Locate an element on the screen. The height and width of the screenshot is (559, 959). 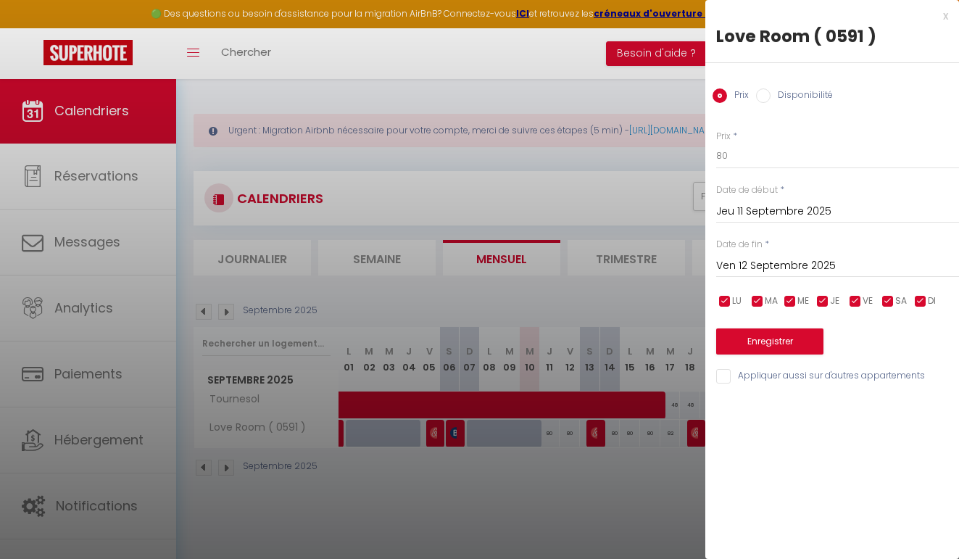
div: x is located at coordinates (826, 16).